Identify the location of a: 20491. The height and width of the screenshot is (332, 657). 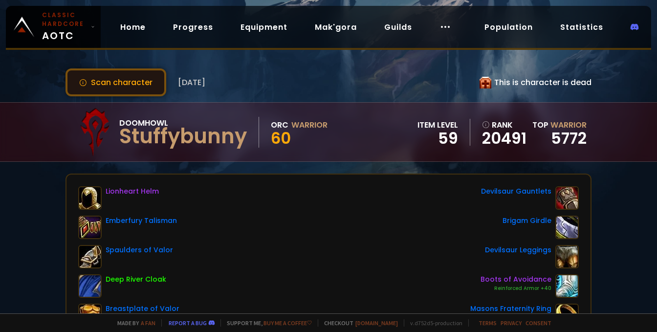
(504, 138).